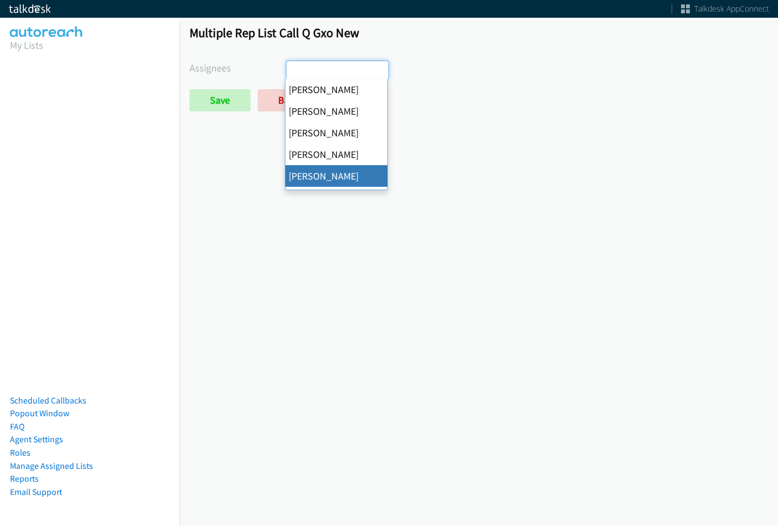  What do you see at coordinates (27, 45) in the screenshot?
I see `a: My Lists` at bounding box center [27, 45].